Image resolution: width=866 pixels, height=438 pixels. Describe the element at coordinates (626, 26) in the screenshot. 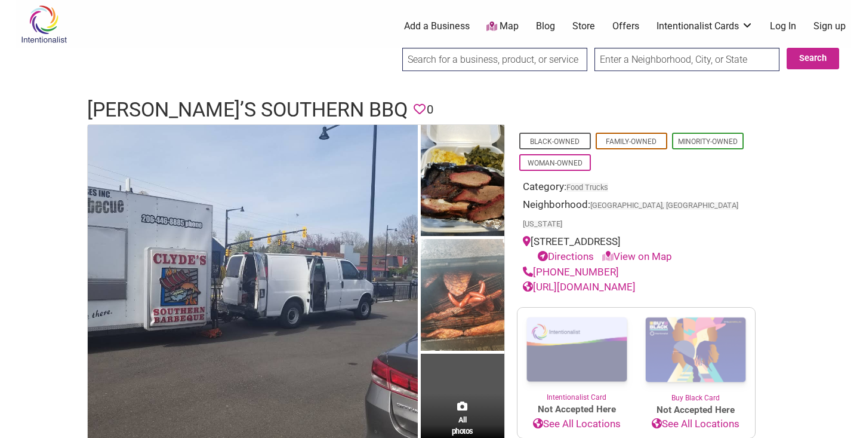

I see `a: Offers` at that location.